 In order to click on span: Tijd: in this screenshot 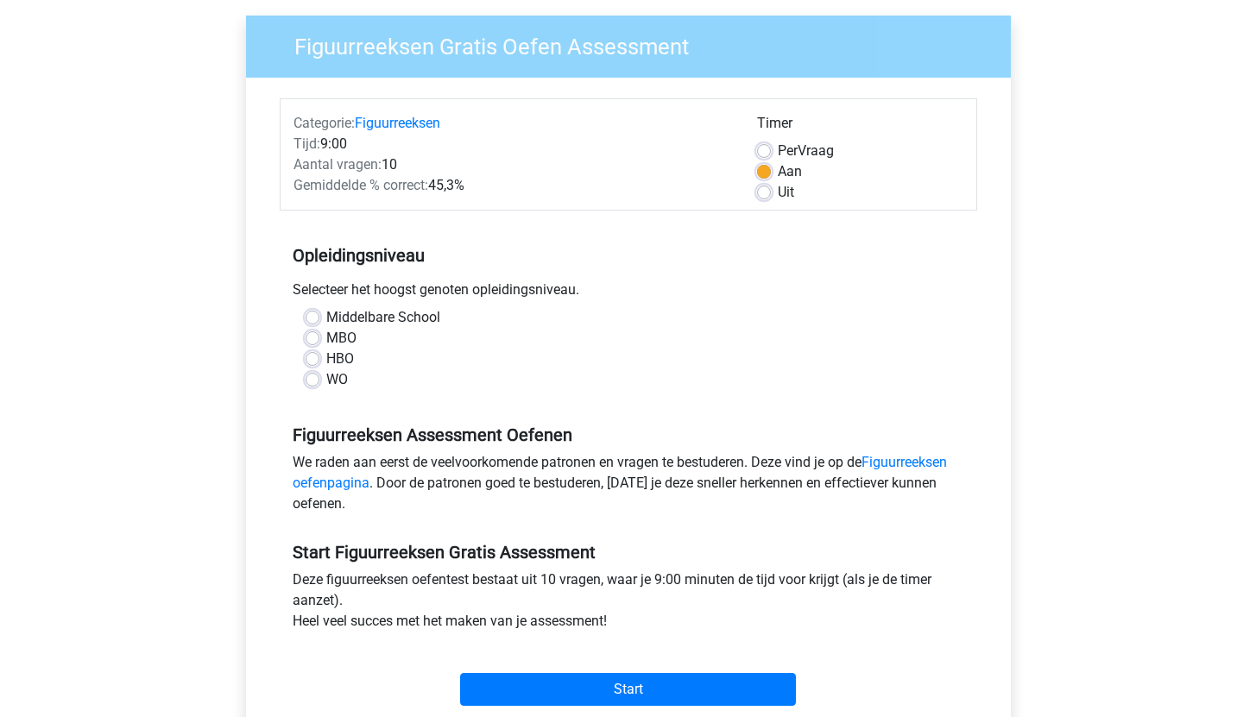, I will do `click(306, 143)`.